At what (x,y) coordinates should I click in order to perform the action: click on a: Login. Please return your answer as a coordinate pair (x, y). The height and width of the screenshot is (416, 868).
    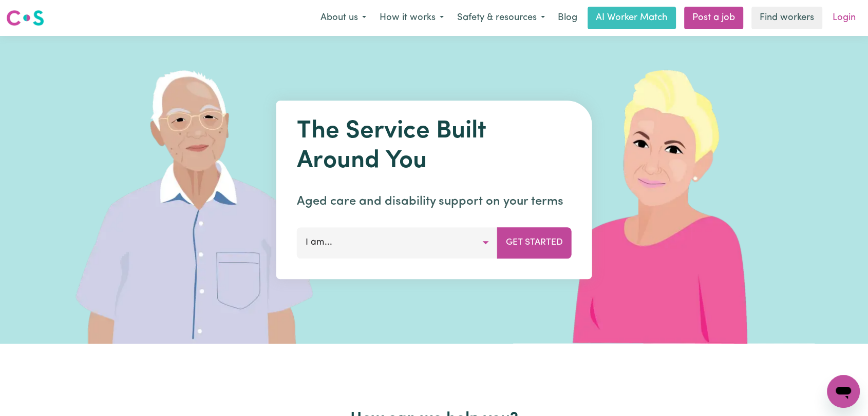
    Looking at the image, I should click on (844, 18).